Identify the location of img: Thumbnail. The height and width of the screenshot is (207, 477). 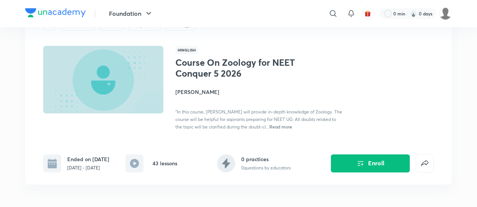
(103, 80).